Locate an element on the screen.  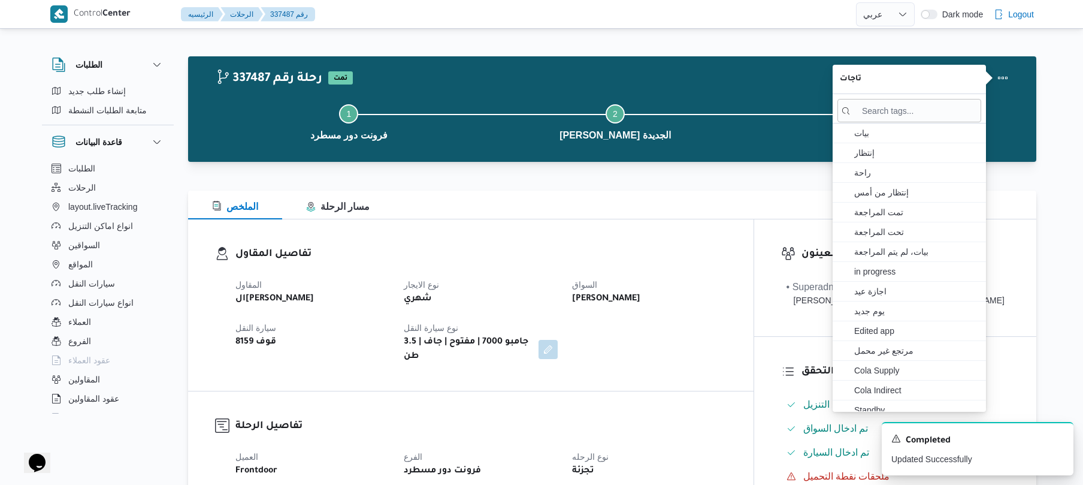
span: اجازة عيد is located at coordinates (916, 291).